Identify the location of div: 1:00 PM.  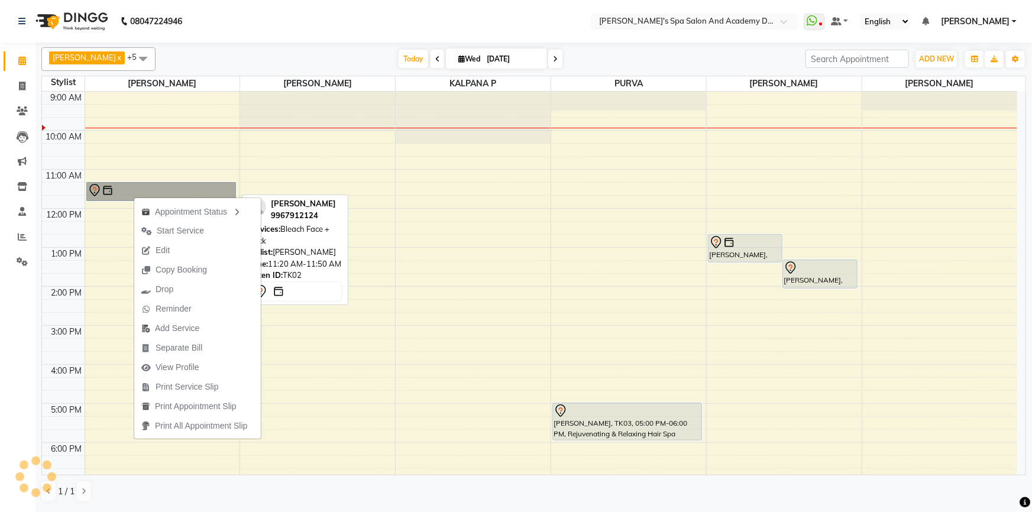
(67, 254).